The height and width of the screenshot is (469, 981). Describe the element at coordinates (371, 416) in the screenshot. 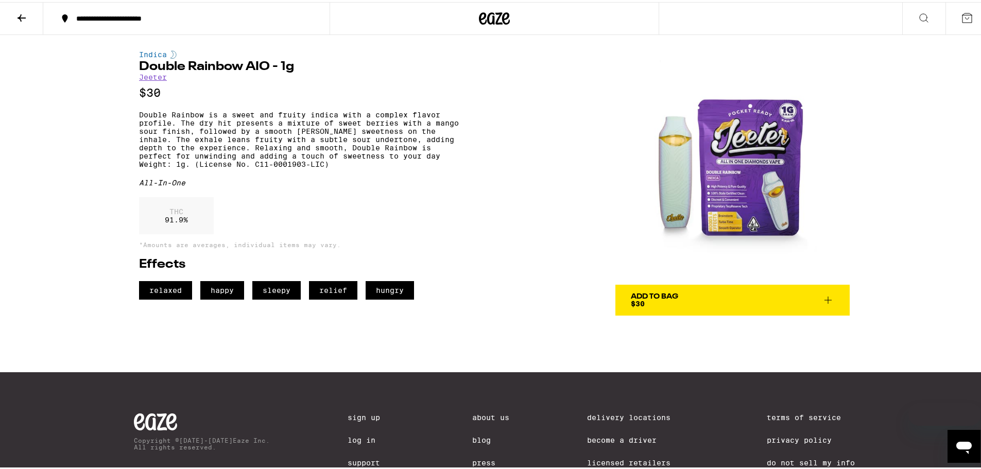

I see `a: Sign Up` at that location.